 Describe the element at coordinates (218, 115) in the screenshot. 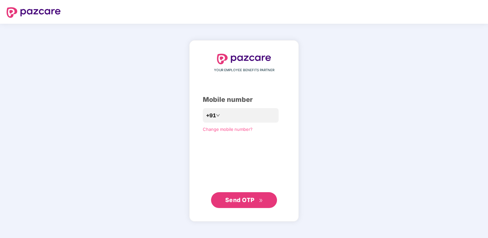

I see `span: down` at that location.